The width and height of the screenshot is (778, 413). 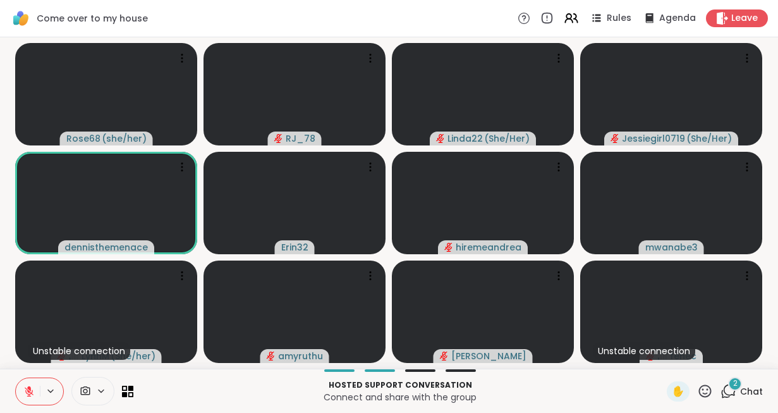 What do you see at coordinates (400, 397) in the screenshot?
I see `p: Connect and share with the group` at bounding box center [400, 397].